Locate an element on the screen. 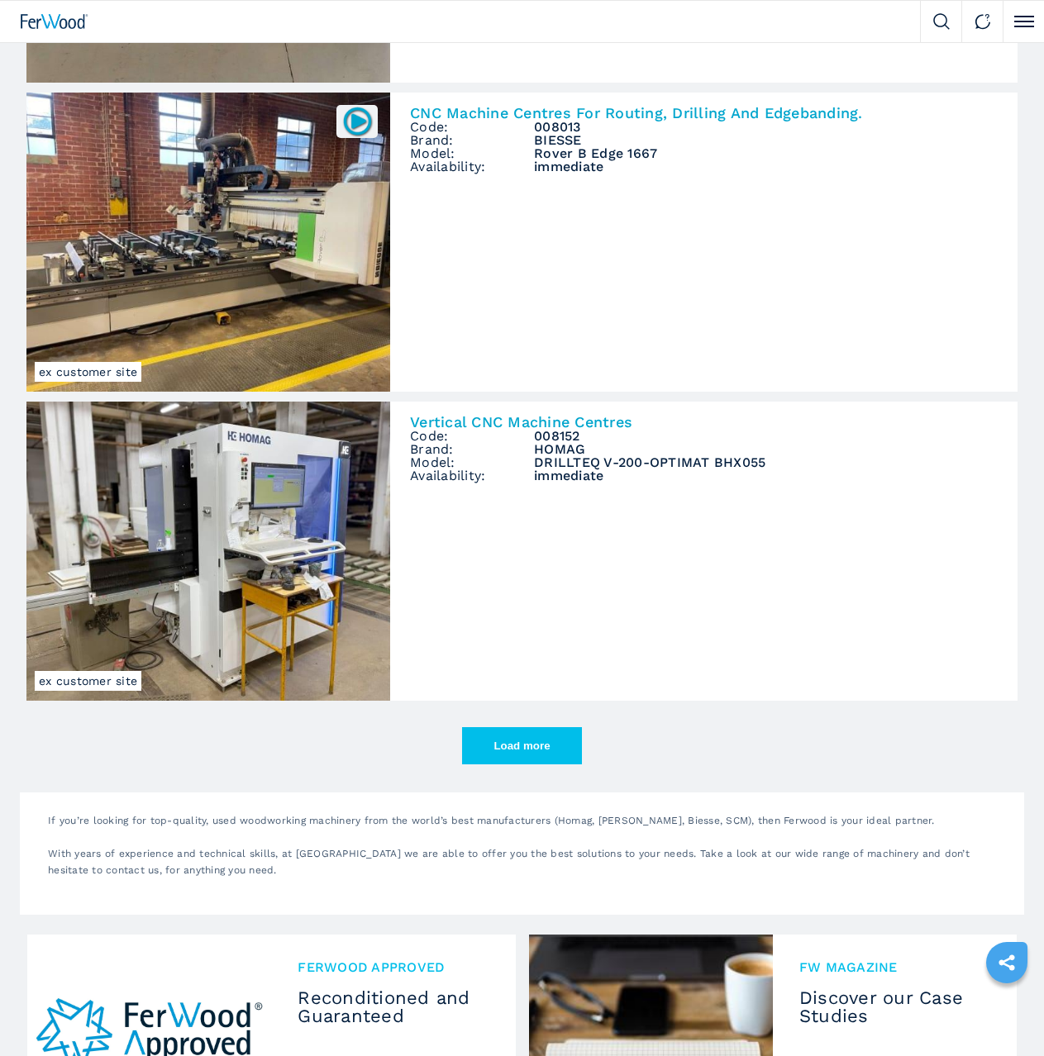 The width and height of the screenshot is (1044, 1056). a: sharethis is located at coordinates (1007, 963).